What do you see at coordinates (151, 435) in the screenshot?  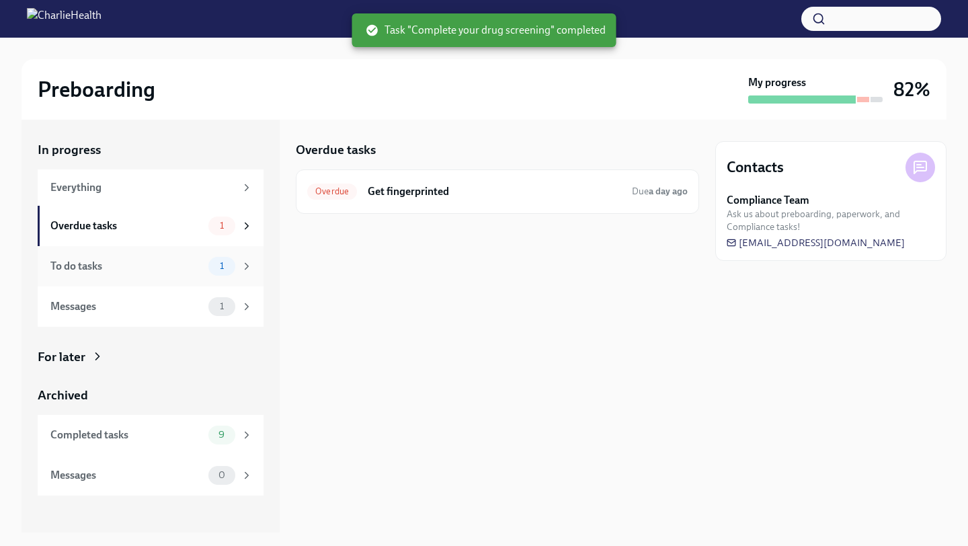 I see `a: Completed tasks9` at bounding box center [151, 435].